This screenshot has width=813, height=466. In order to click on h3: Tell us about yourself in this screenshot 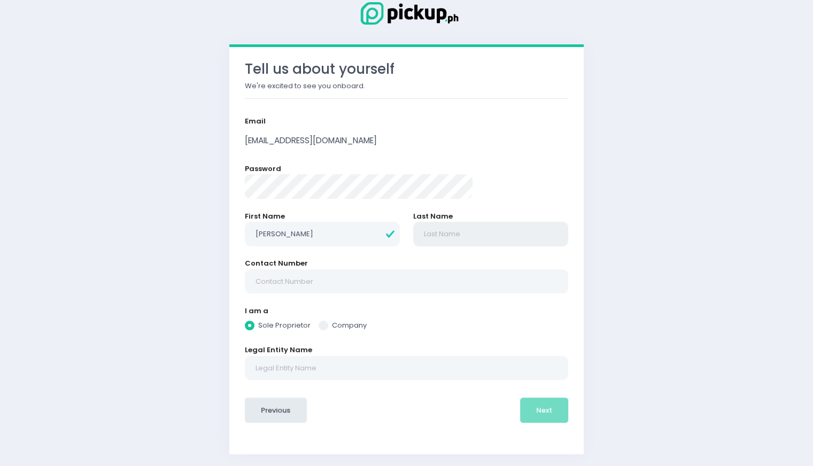, I will do `click(406, 69)`.